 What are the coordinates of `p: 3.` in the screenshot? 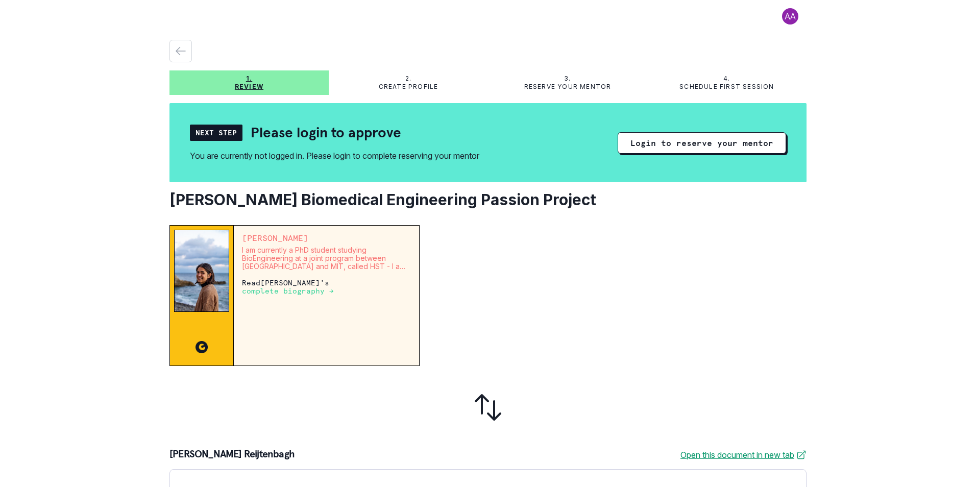 It's located at (567, 79).